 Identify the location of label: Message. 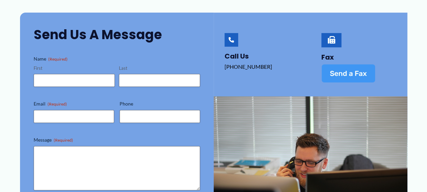
(117, 140).